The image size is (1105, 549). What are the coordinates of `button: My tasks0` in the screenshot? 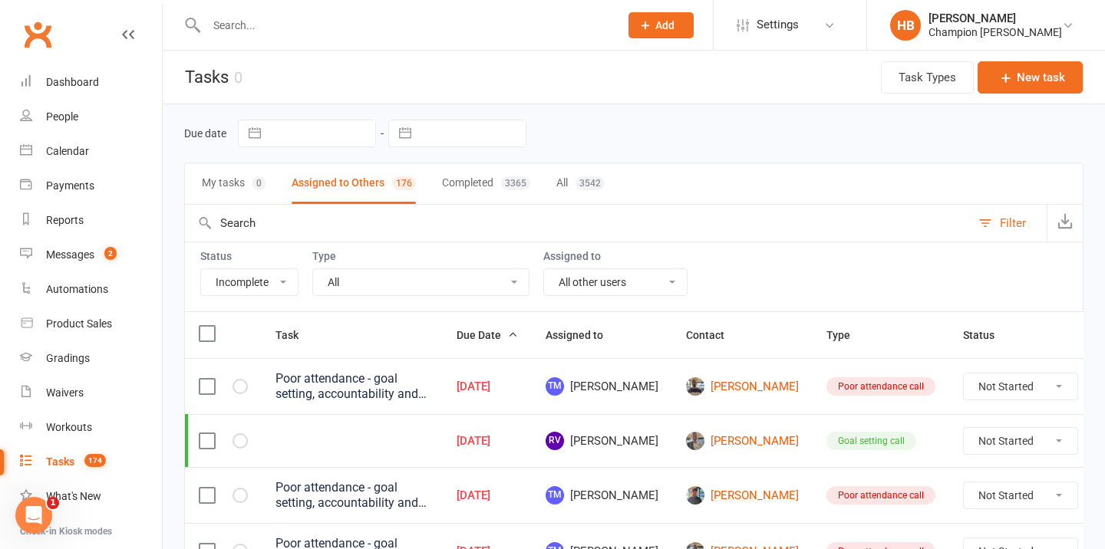 It's located at (233, 183).